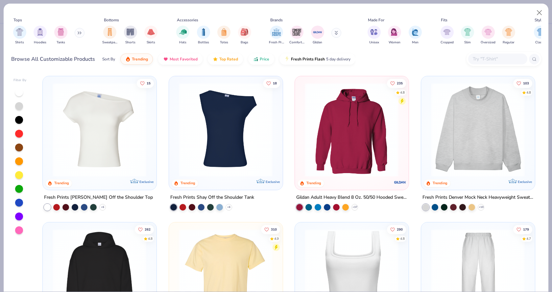 The width and height of the screenshot is (552, 292). Describe the element at coordinates (276, 35) in the screenshot. I see `div: filter for Fresh Prints` at that location.